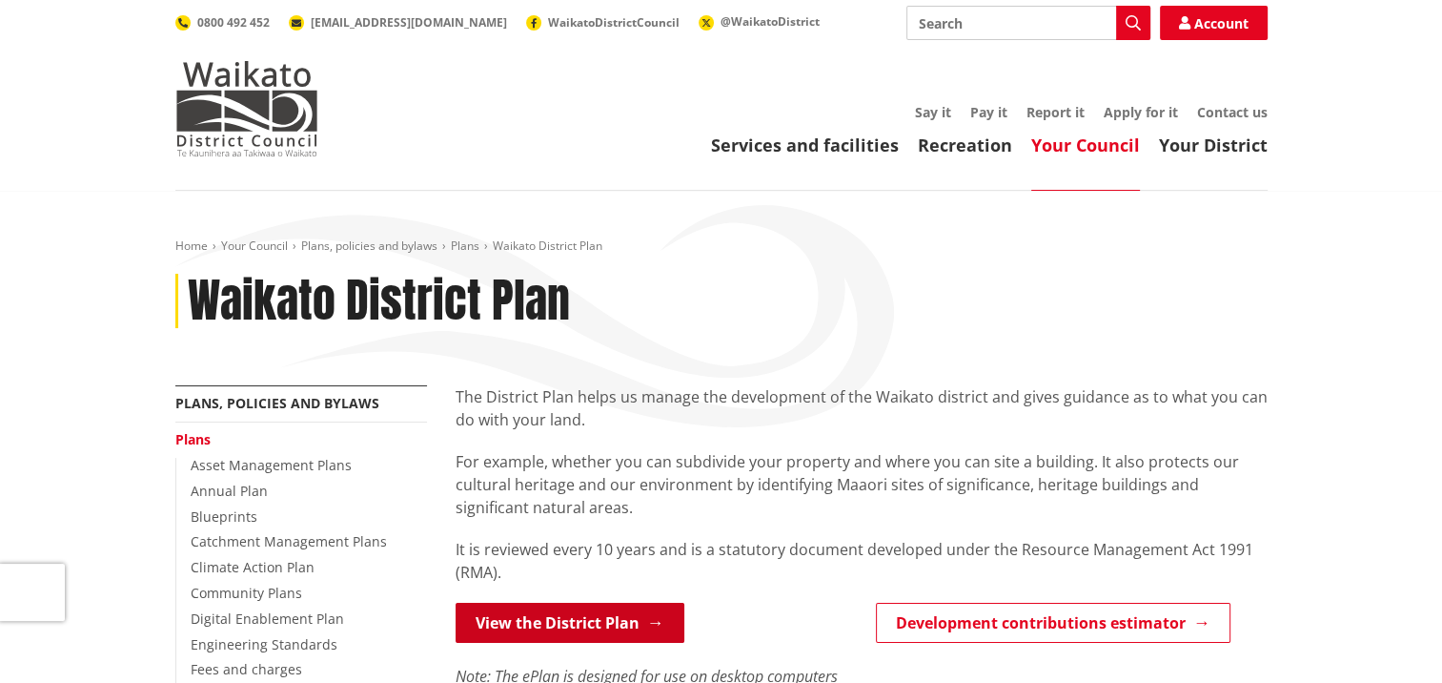 The width and height of the screenshot is (1442, 683). What do you see at coordinates (862, 484) in the screenshot?
I see `p: For example, whether you can subdivide your property and where you can site a building. It also p...` at bounding box center [862, 484].